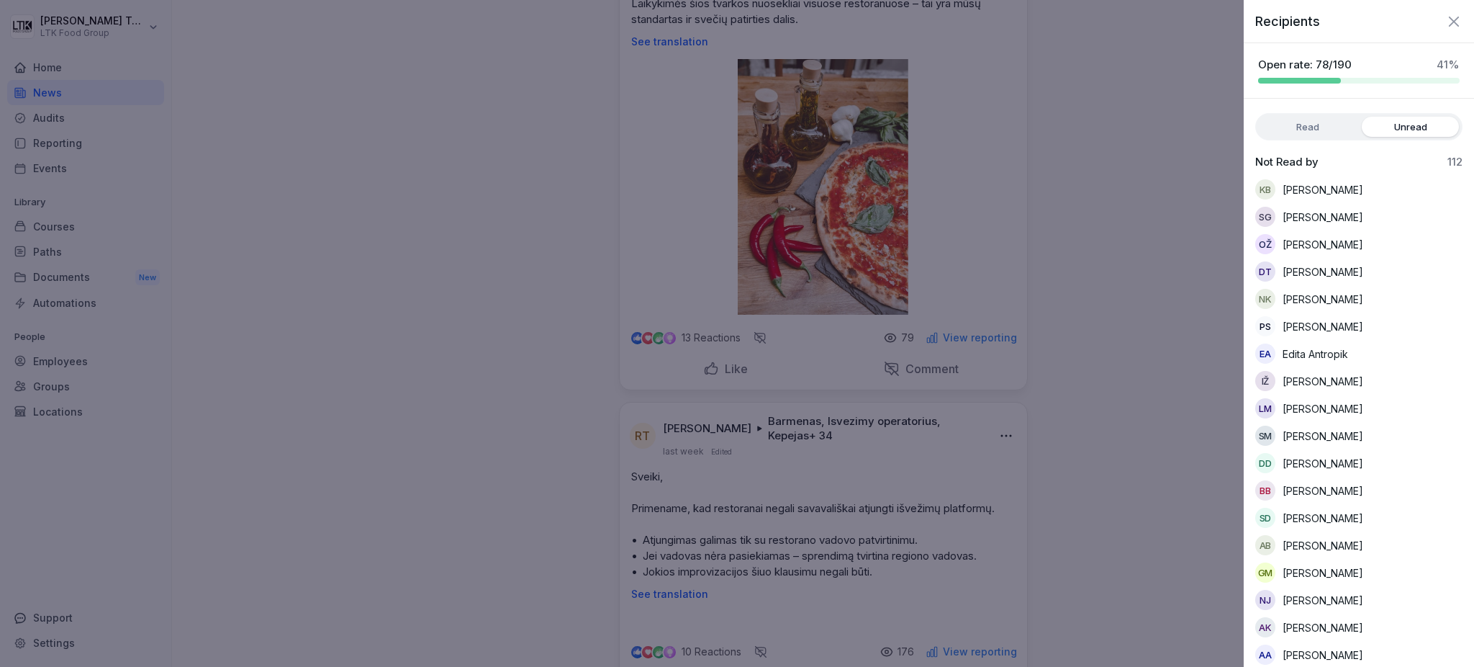 The image size is (1474, 667). I want to click on p: 112, so click(1455, 162).